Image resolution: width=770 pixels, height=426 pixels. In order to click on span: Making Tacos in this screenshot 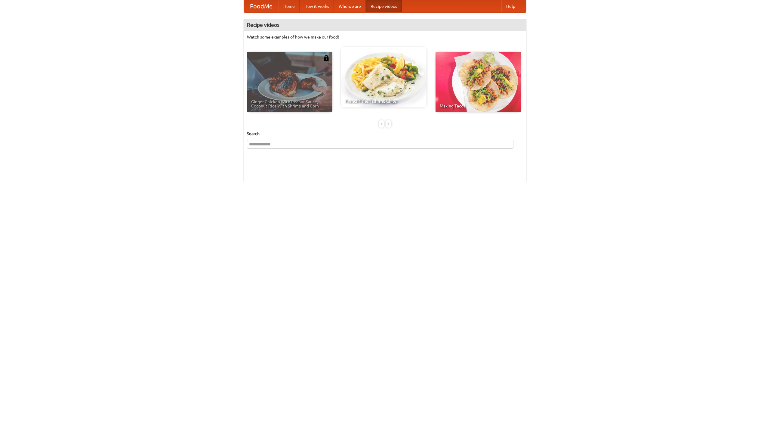, I will do `click(479, 106)`.